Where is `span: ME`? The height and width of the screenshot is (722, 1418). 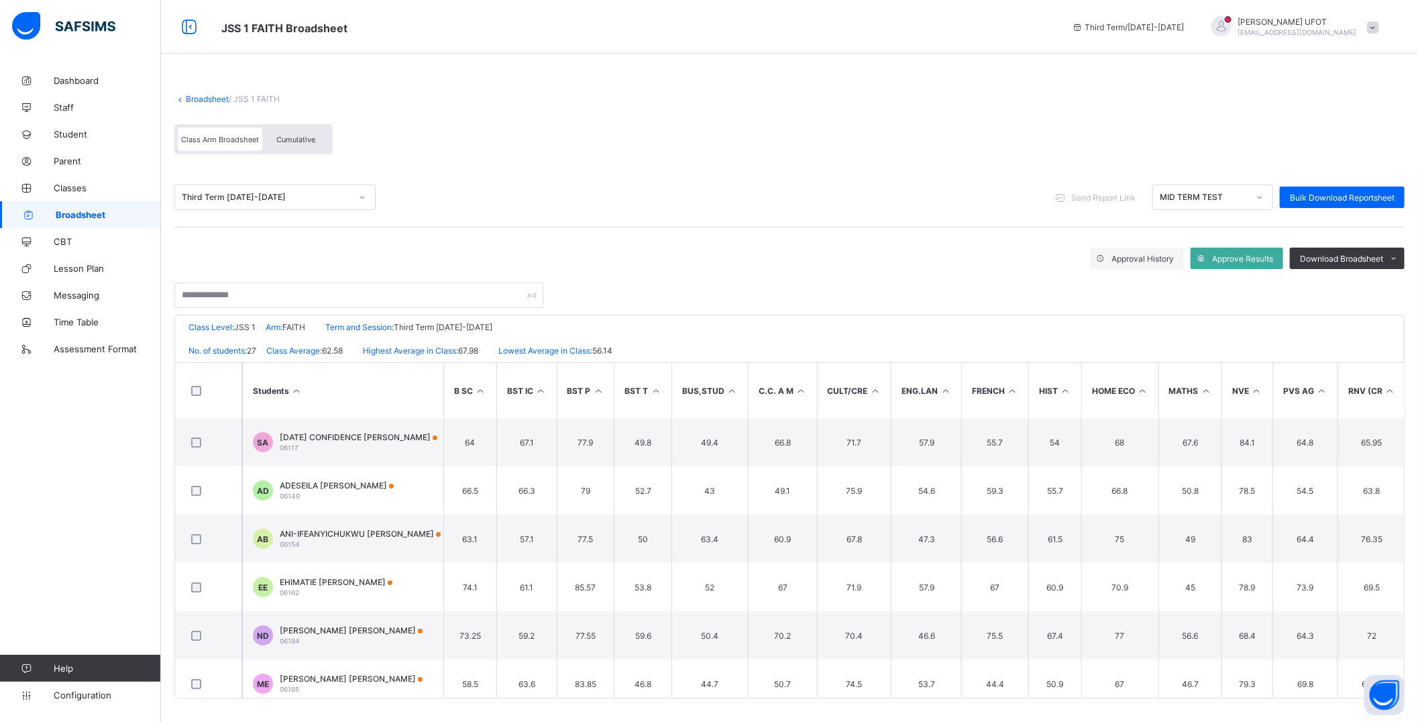 span: ME is located at coordinates (263, 683).